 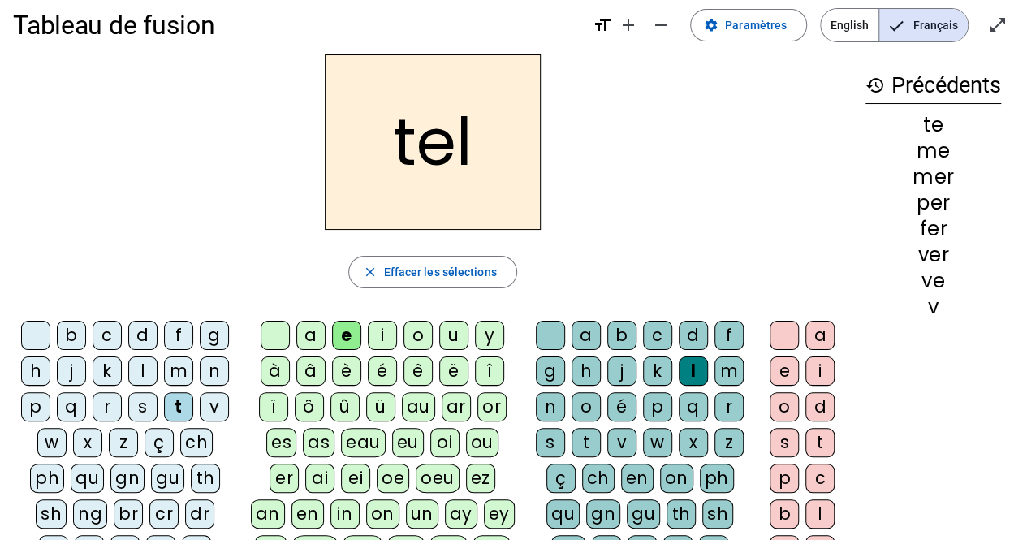 I want to click on div: g, so click(x=214, y=335).